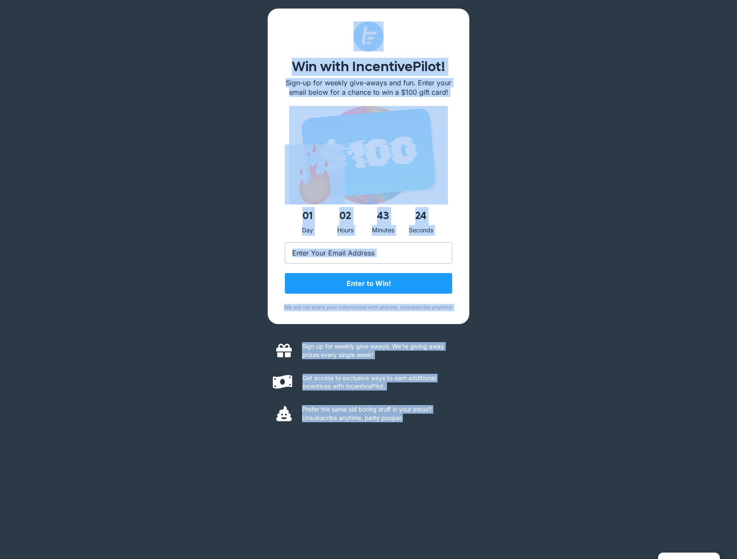  Describe the element at coordinates (368, 155) in the screenshot. I see `img: iPhone 16 - 73` at that location.